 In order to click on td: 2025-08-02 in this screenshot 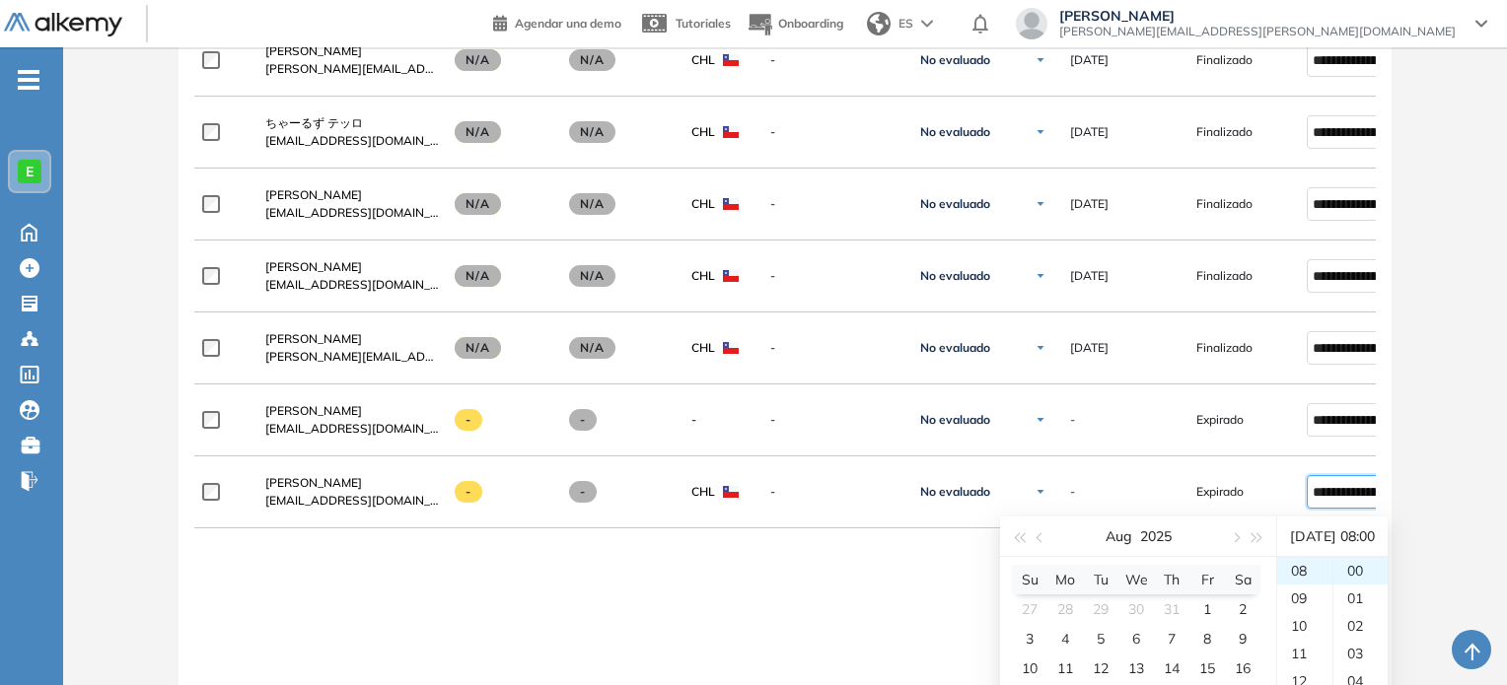, I will do `click(1242, 609)`.